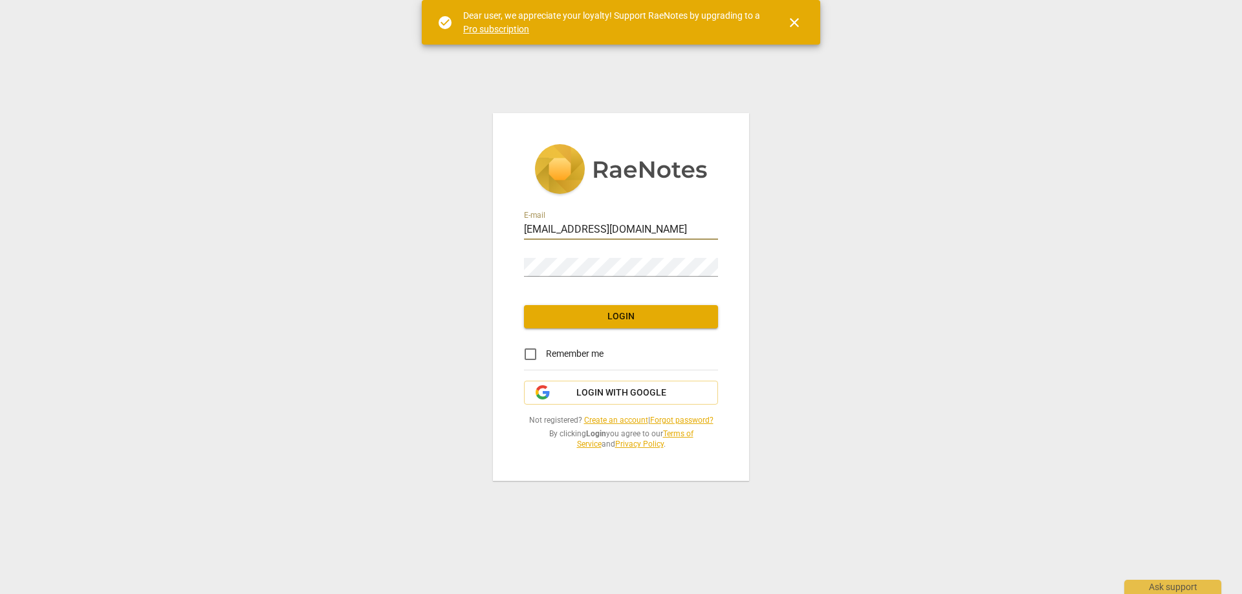 This screenshot has height=594, width=1242. Describe the element at coordinates (1173, 587) in the screenshot. I see `div: Ask support` at that location.